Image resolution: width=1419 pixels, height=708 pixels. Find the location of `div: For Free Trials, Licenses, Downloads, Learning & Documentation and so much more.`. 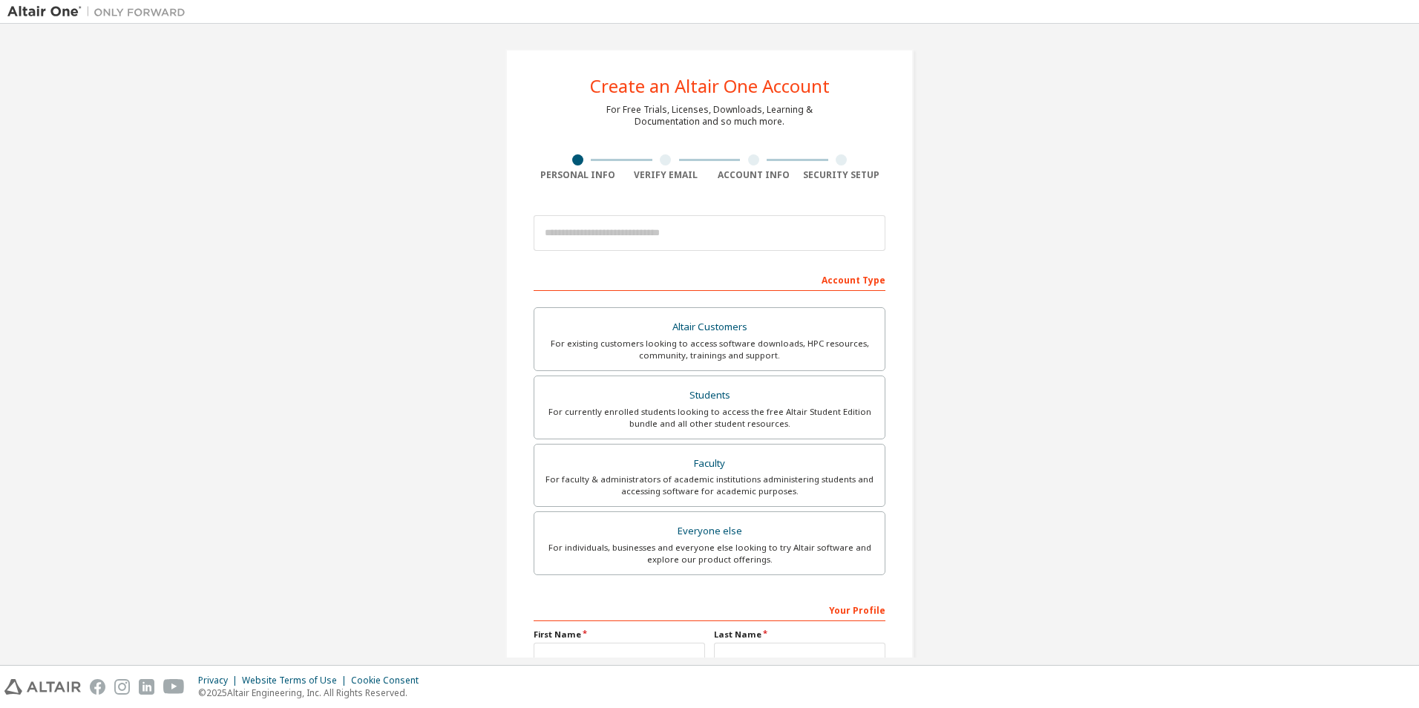

div: For Free Trials, Licenses, Downloads, Learning & Documentation and so much more. is located at coordinates (710, 116).